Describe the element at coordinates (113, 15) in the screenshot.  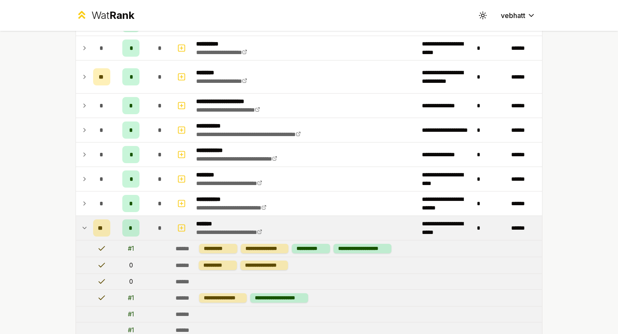
I see `div: Wat` at that location.